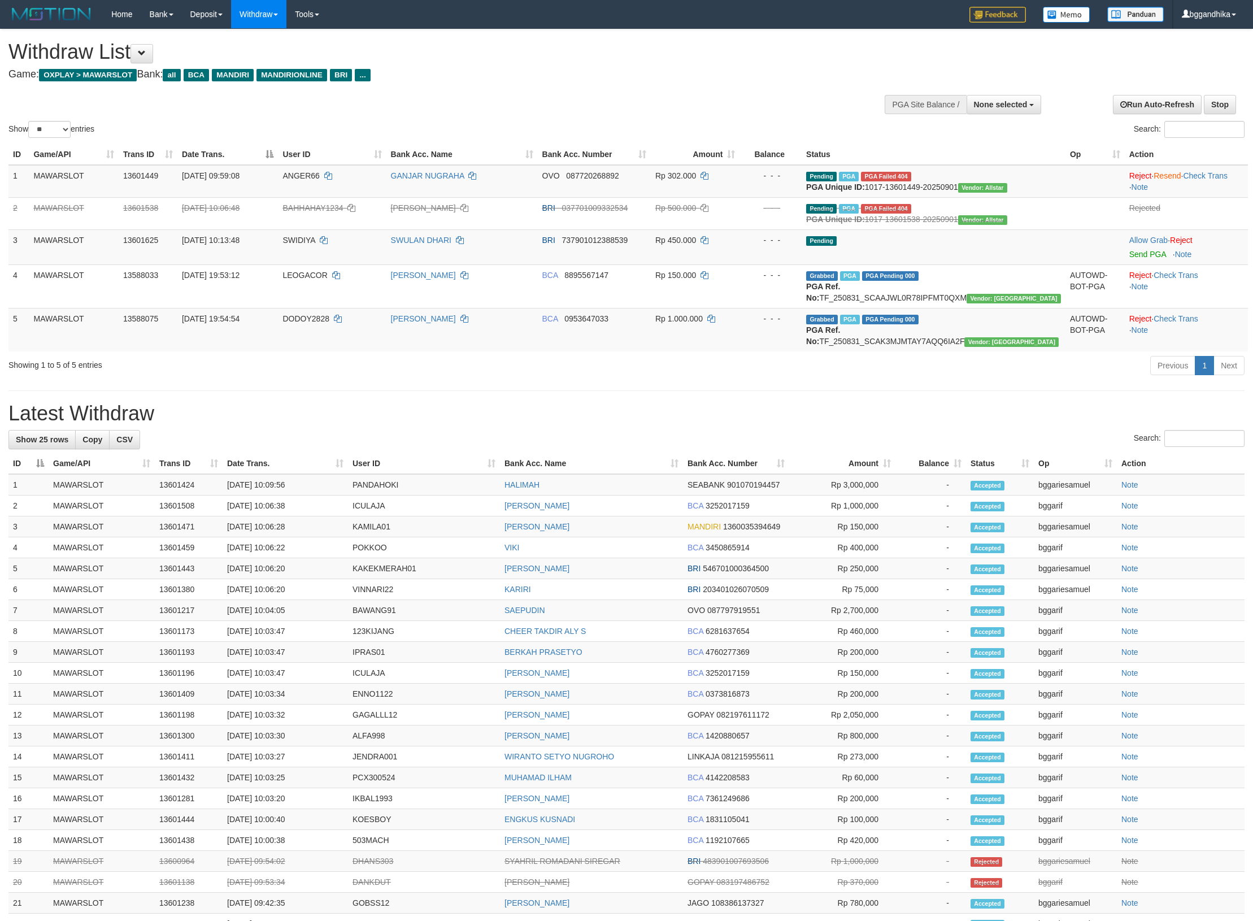 The width and height of the screenshot is (1253, 921). I want to click on a: Resend, so click(1167, 176).